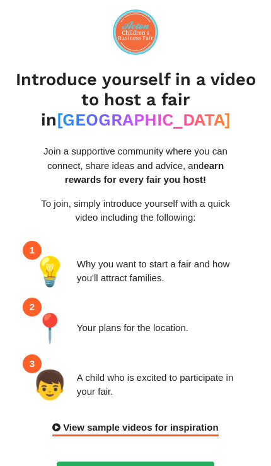 The height and width of the screenshot is (466, 271). What do you see at coordinates (136, 100) in the screenshot?
I see `h2: Introduce yourself in a video to host a fair in` at bounding box center [136, 100].